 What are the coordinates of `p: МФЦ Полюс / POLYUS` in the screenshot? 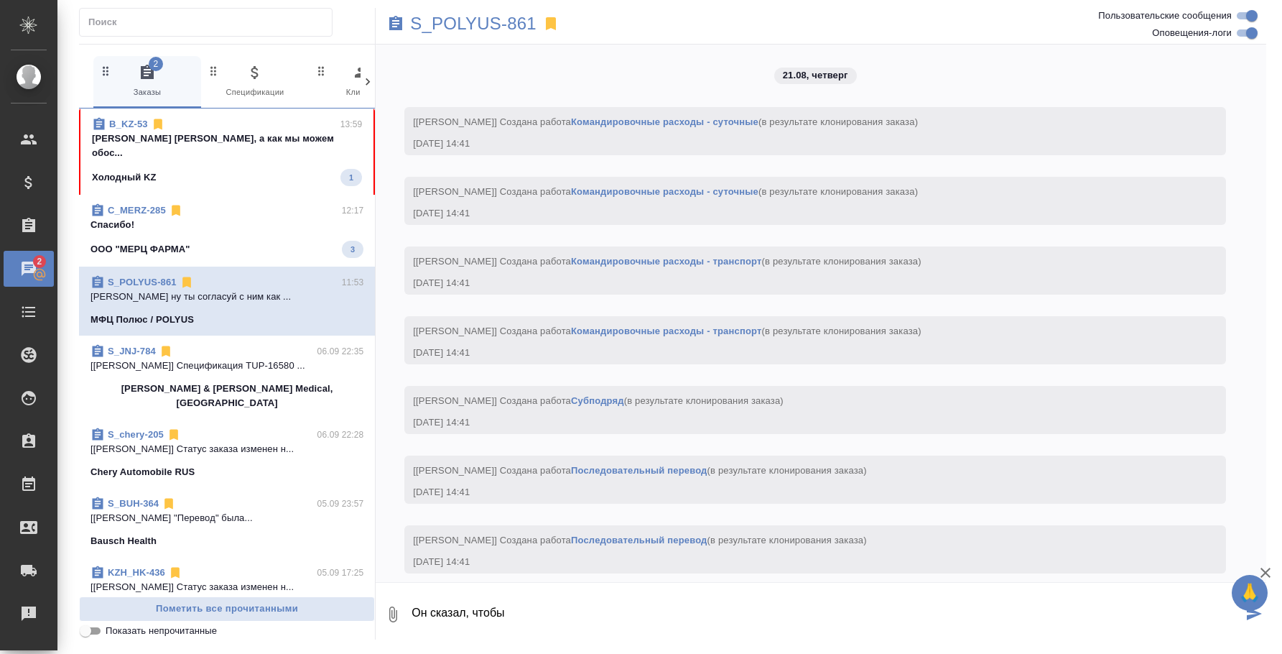 It's located at (142, 320).